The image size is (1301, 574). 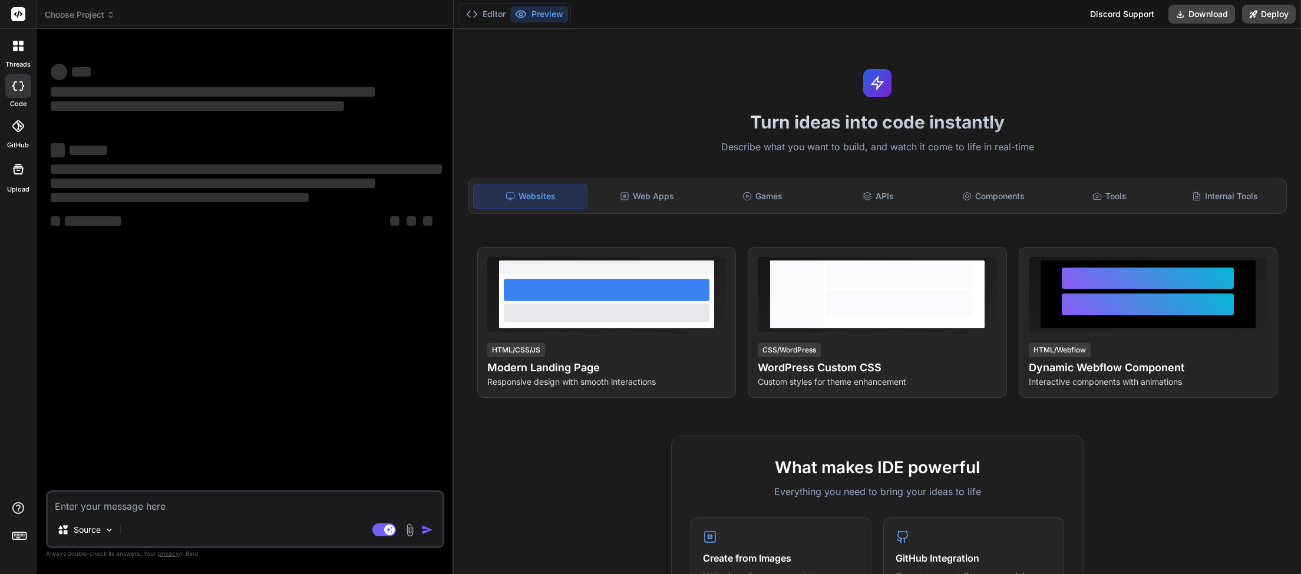 I want to click on div: HTML/CSS/JS, so click(x=516, y=350).